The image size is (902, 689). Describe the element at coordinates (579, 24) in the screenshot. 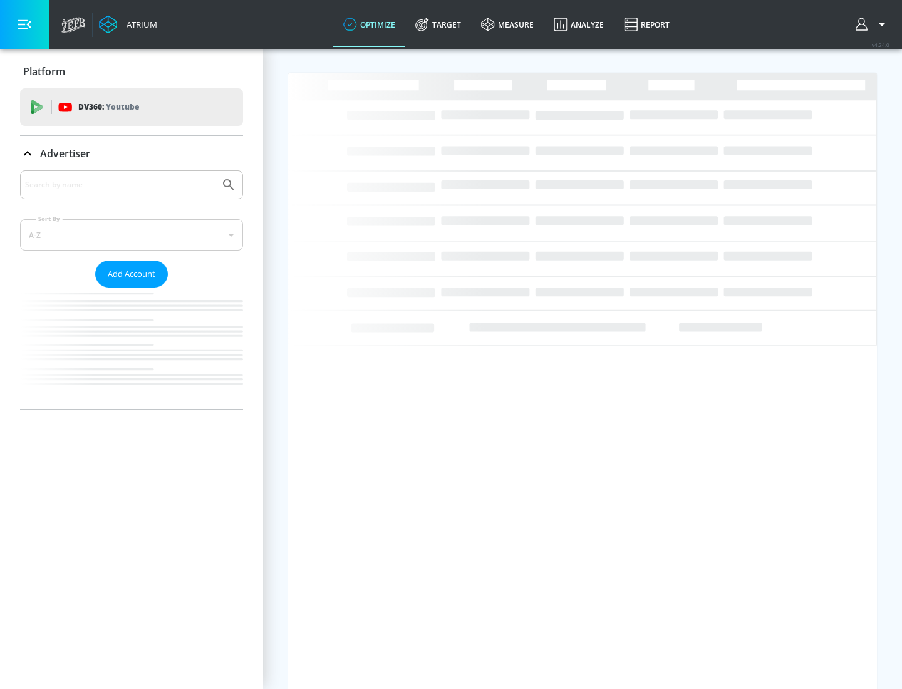

I see `a: Analyze` at that location.